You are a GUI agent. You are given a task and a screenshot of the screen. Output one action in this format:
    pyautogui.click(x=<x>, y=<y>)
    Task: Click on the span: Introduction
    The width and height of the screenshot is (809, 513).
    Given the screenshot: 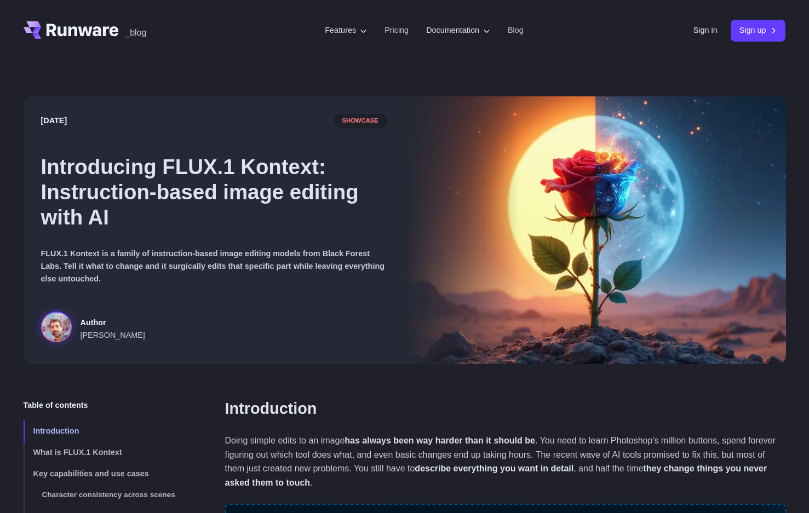 What is the action you would take?
    pyautogui.click(x=56, y=431)
    